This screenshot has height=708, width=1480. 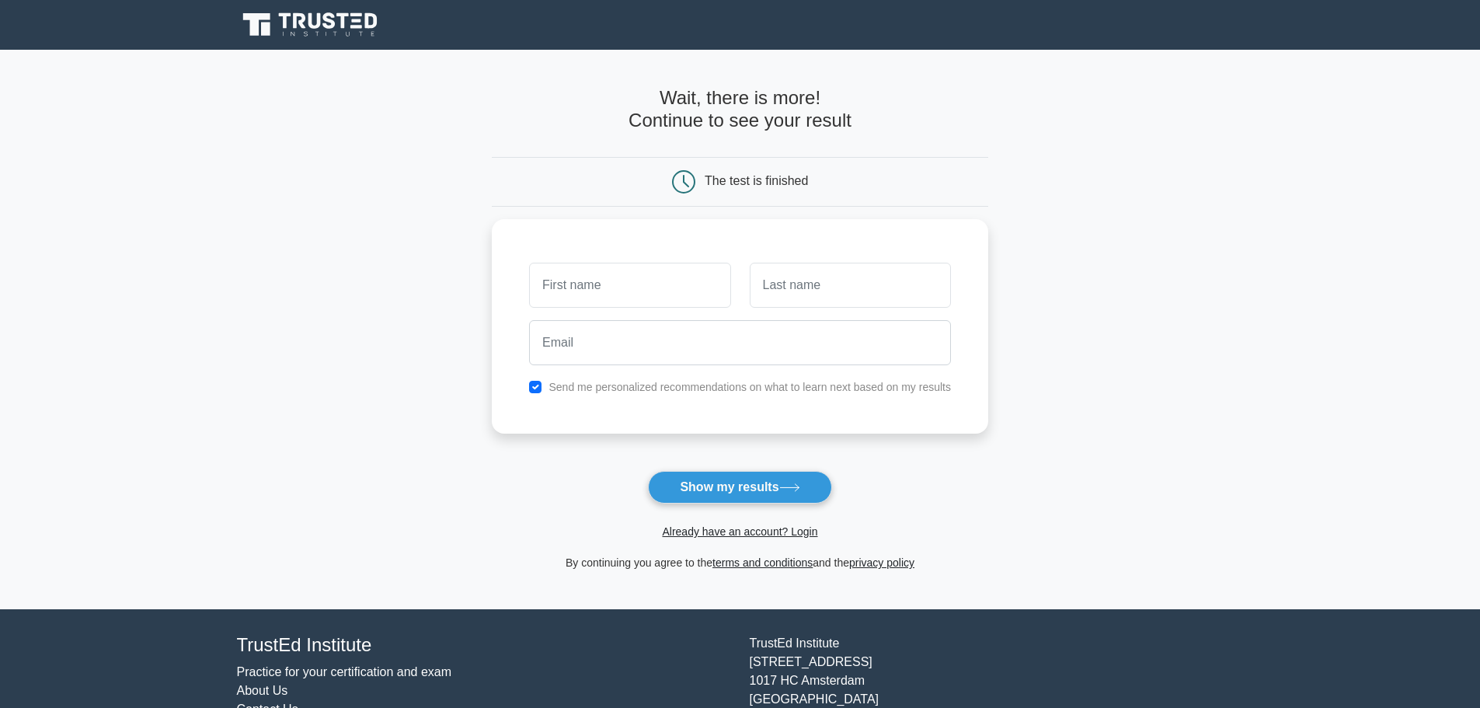 What do you see at coordinates (484, 645) in the screenshot?
I see `h4: TrustEd Institute` at bounding box center [484, 645].